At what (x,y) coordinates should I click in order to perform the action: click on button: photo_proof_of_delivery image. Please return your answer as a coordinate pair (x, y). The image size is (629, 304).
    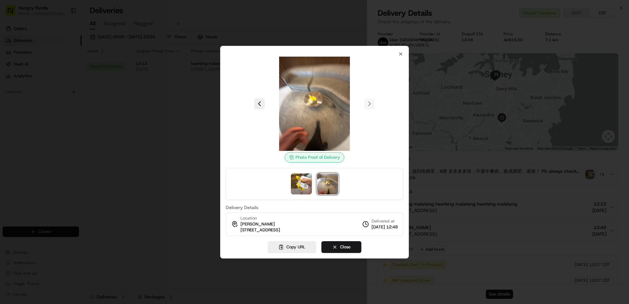
    Looking at the image, I should click on (328, 184).